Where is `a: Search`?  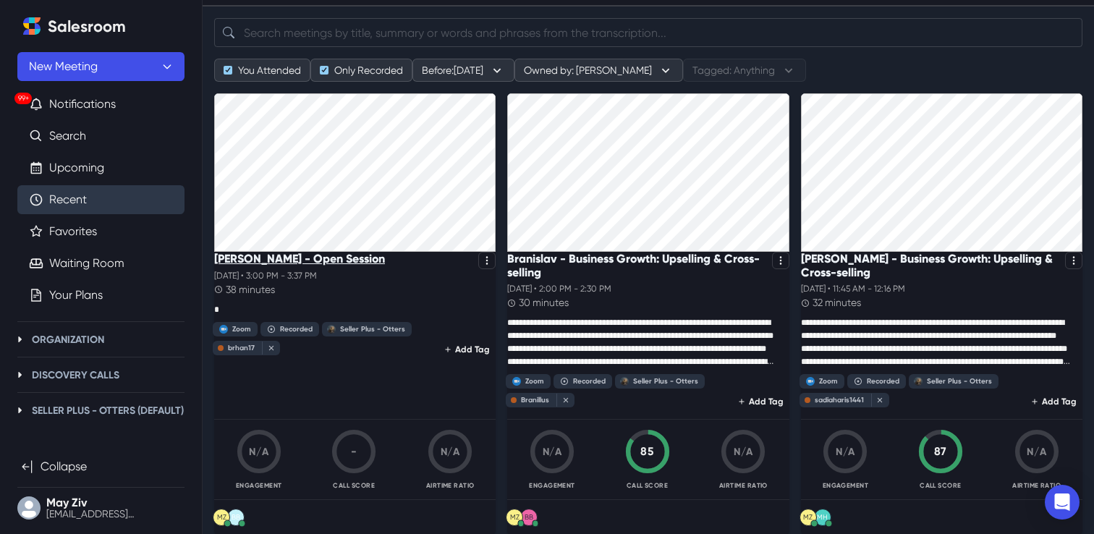 a: Search is located at coordinates (67, 136).